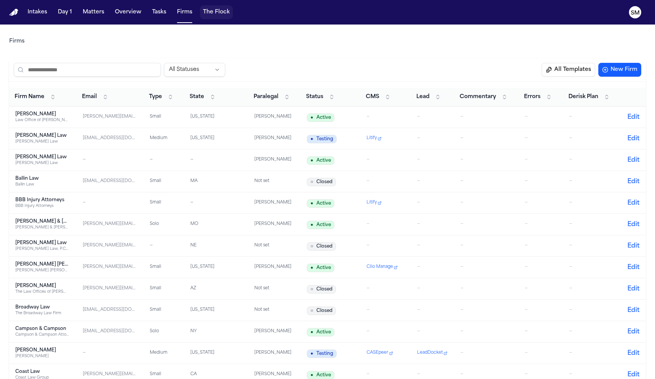 This screenshot has height=379, width=655. I want to click on span: Testing, so click(321, 139).